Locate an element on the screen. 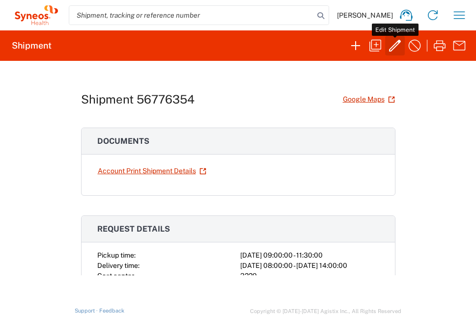 This screenshot has height=316, width=476. span: Pickup time: is located at coordinates (116, 255).